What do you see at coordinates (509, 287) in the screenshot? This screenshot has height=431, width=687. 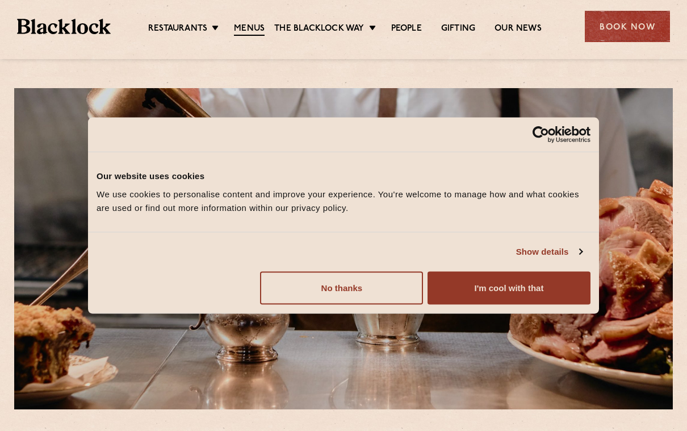 I see `button: I'm cool with that` at bounding box center [509, 287].